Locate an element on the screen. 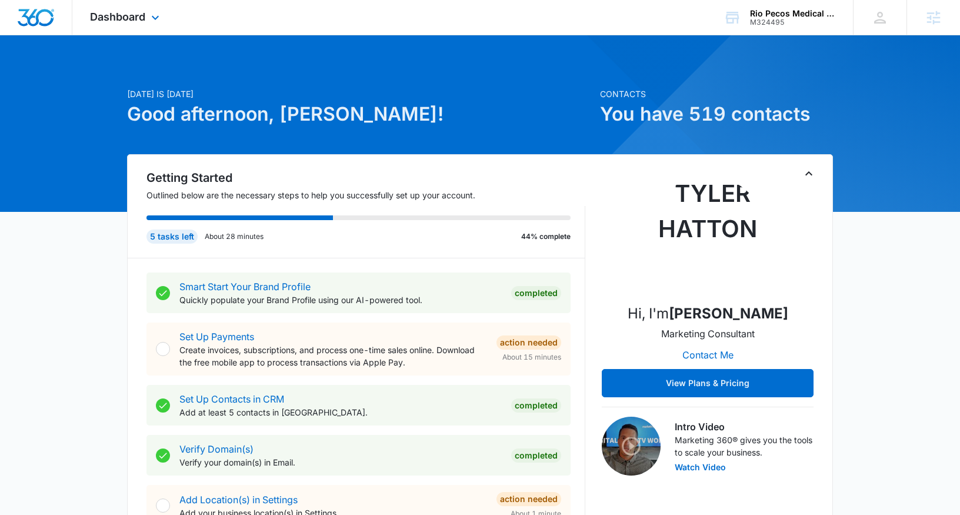  a: Set Up Payments is located at coordinates (217, 337).